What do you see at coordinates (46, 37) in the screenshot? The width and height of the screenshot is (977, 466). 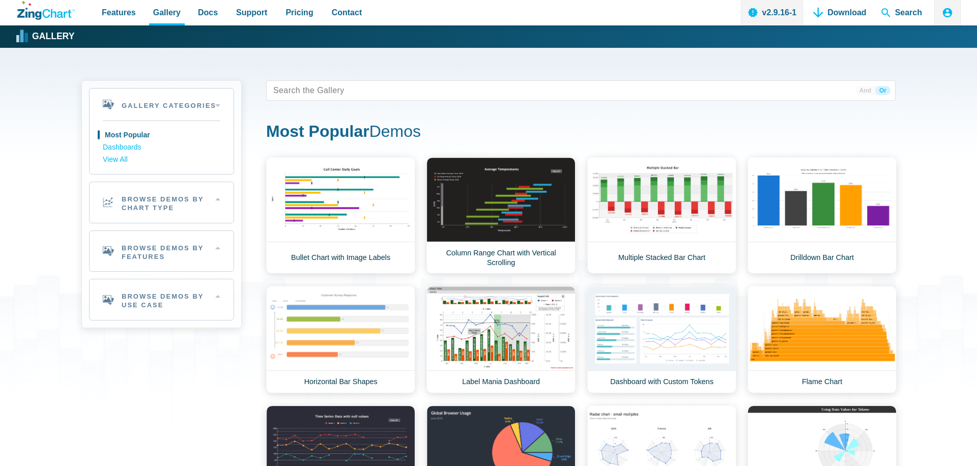 I see `a: Gallery` at bounding box center [46, 37].